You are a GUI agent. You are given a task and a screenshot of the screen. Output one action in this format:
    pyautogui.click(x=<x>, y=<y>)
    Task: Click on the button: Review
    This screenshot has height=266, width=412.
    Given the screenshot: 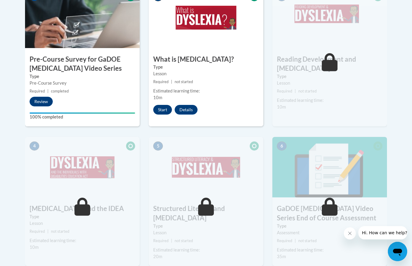 What is the action you would take?
    pyautogui.click(x=41, y=101)
    